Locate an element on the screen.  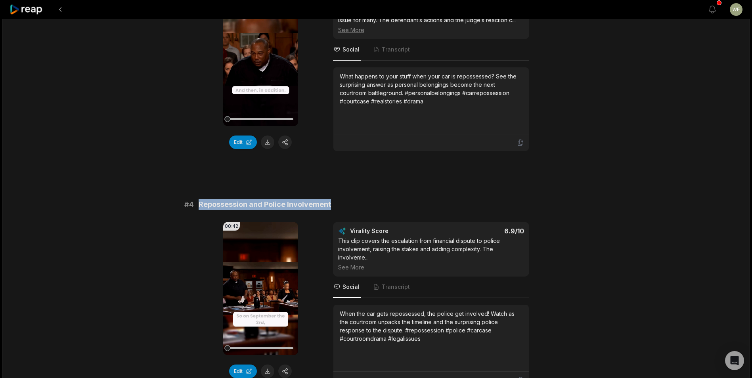
span: Repossession and Police Involvement is located at coordinates (265, 205).